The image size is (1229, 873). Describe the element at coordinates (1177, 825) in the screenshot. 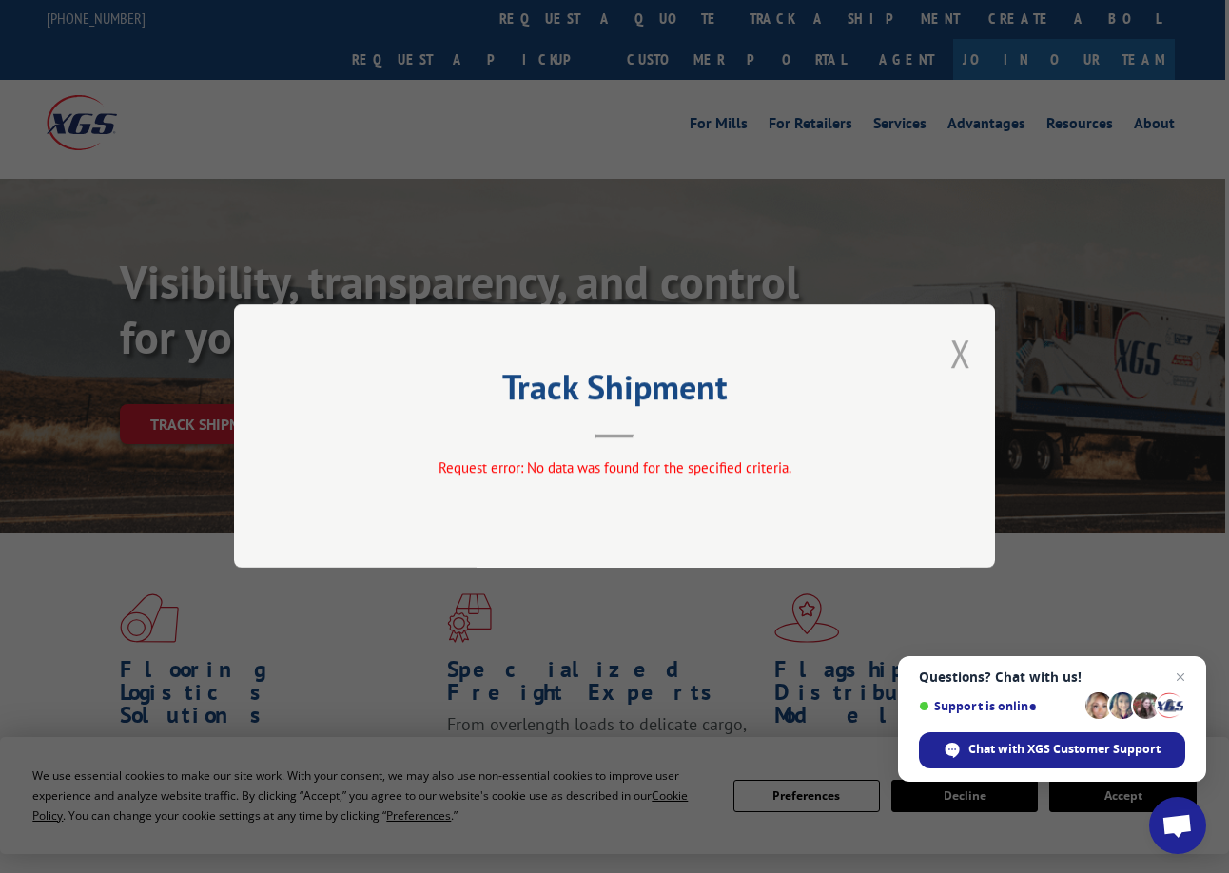

I see `div: Open chat` at that location.